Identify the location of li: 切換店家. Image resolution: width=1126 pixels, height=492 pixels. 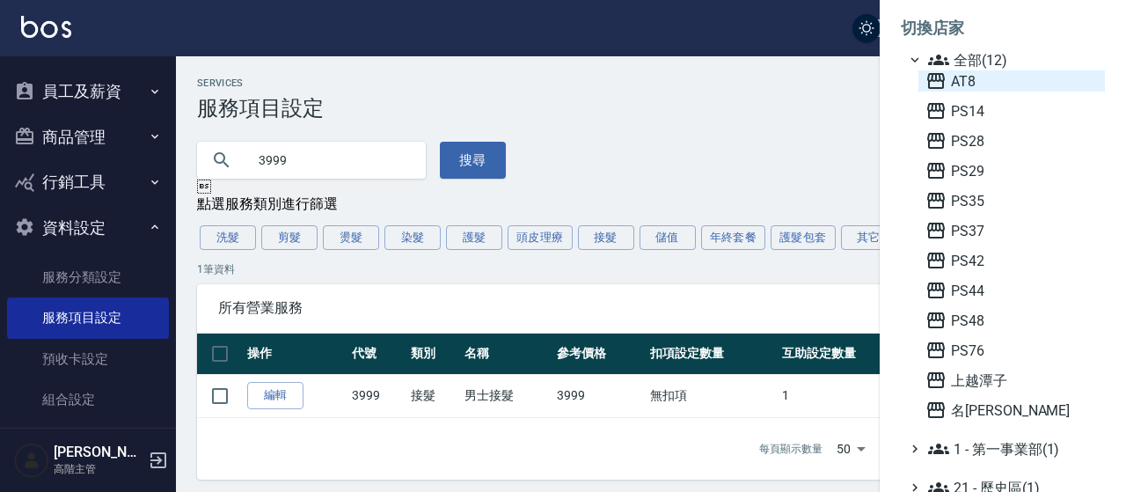
(1003, 28).